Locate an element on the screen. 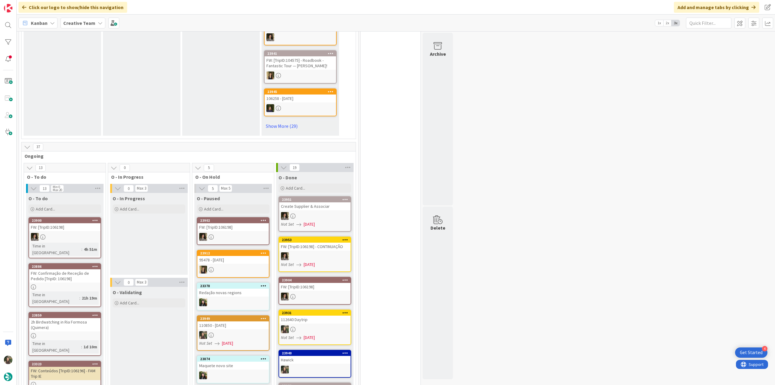  div: MC is located at coordinates (300, 108).